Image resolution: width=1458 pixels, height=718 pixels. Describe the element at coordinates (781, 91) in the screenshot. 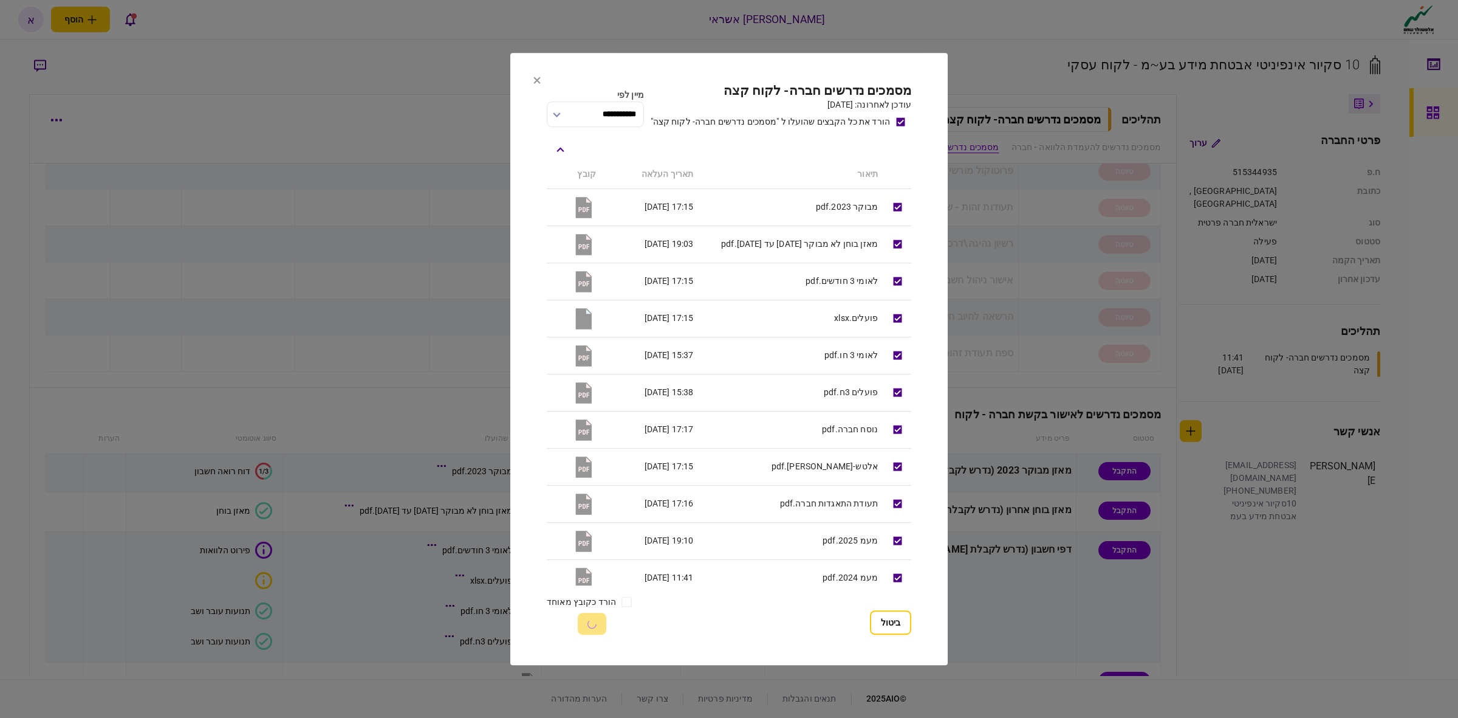

I see `h2: מסמכים נדרשים חברה- לקוח קצה` at that location.